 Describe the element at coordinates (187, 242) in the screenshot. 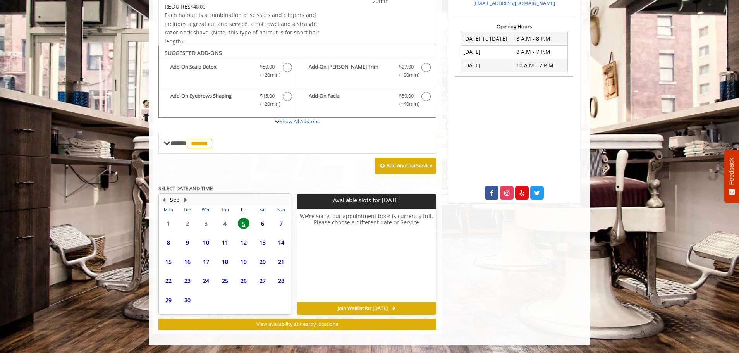

I see `td: Select day9` at that location.